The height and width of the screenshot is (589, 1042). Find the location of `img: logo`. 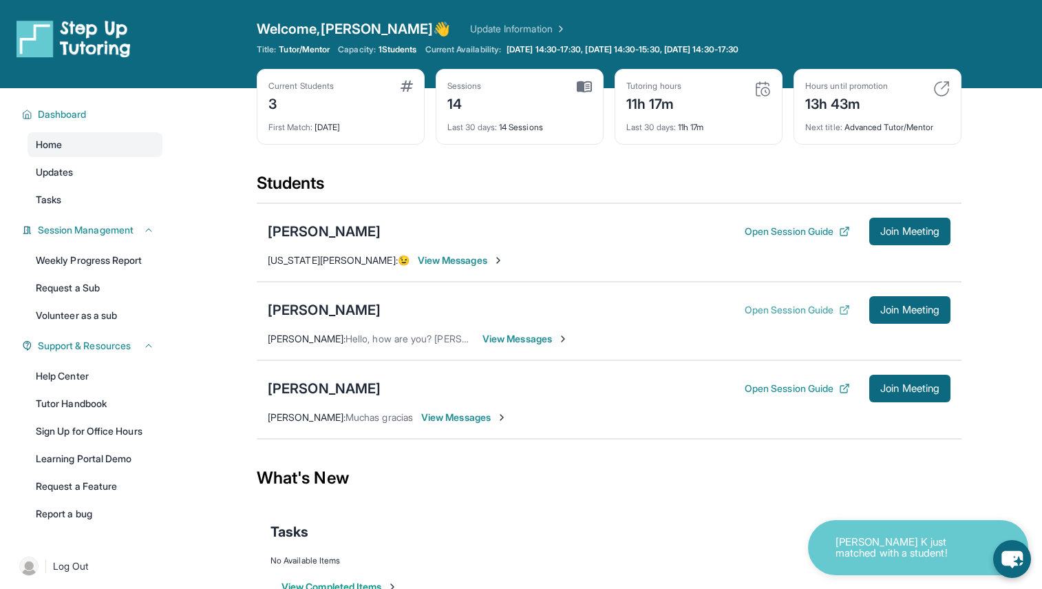

img: logo is located at coordinates (74, 39).